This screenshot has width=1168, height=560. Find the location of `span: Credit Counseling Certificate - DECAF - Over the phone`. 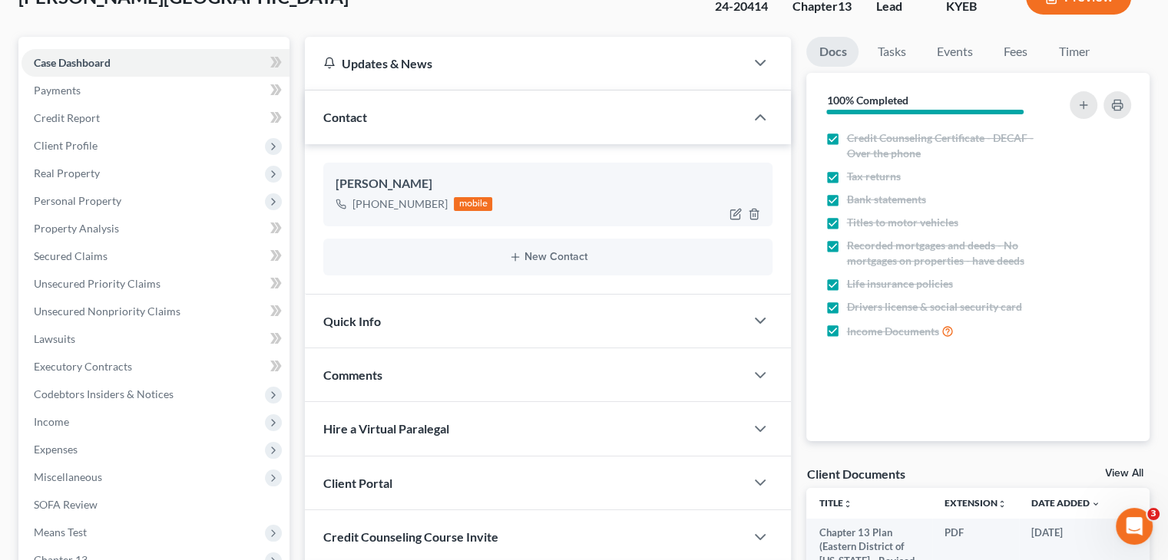

span: Credit Counseling Certificate - DECAF - Over the phone is located at coordinates (948, 146).